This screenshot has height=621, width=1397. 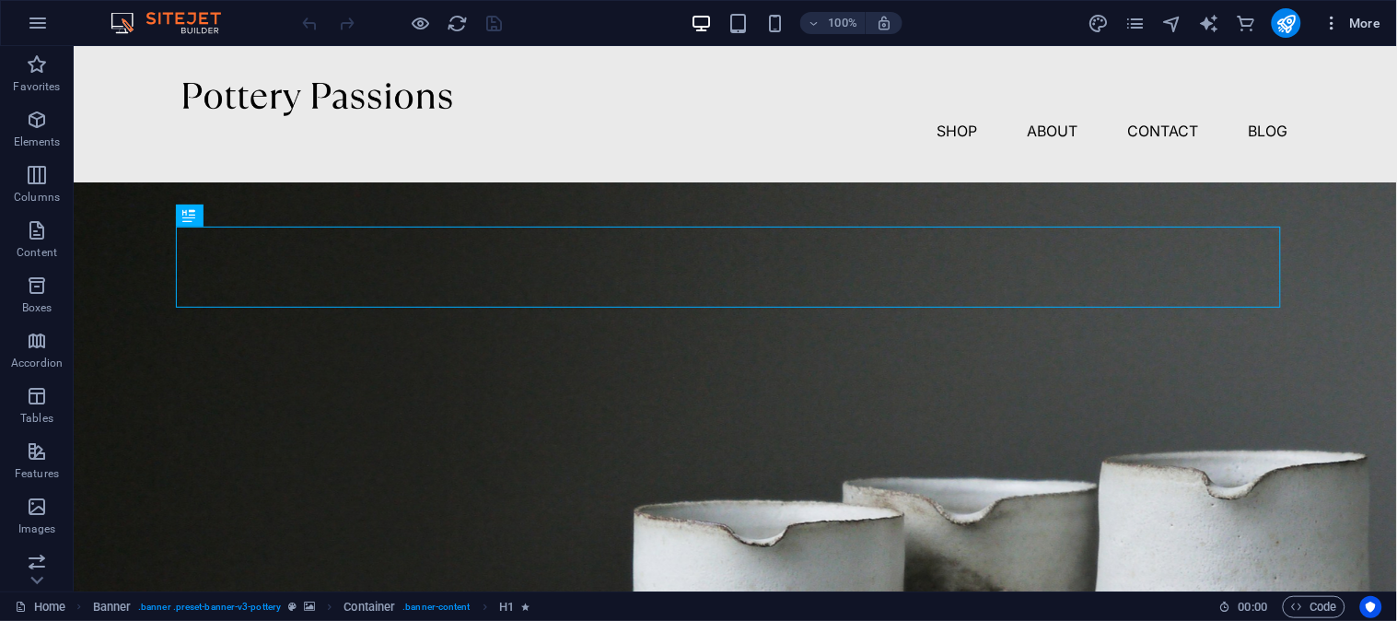 I want to click on i: Commerce, so click(x=1245, y=23).